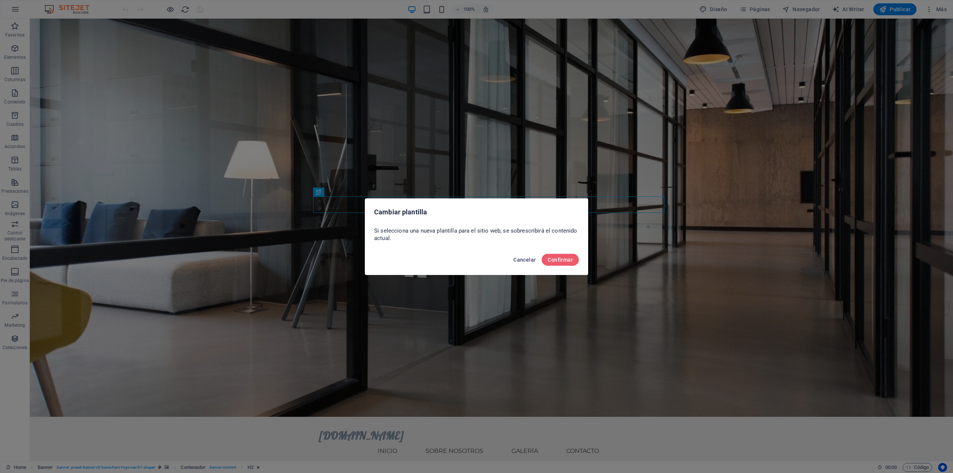 This screenshot has height=473, width=953. What do you see at coordinates (560, 260) in the screenshot?
I see `span: Confirmar` at bounding box center [560, 260].